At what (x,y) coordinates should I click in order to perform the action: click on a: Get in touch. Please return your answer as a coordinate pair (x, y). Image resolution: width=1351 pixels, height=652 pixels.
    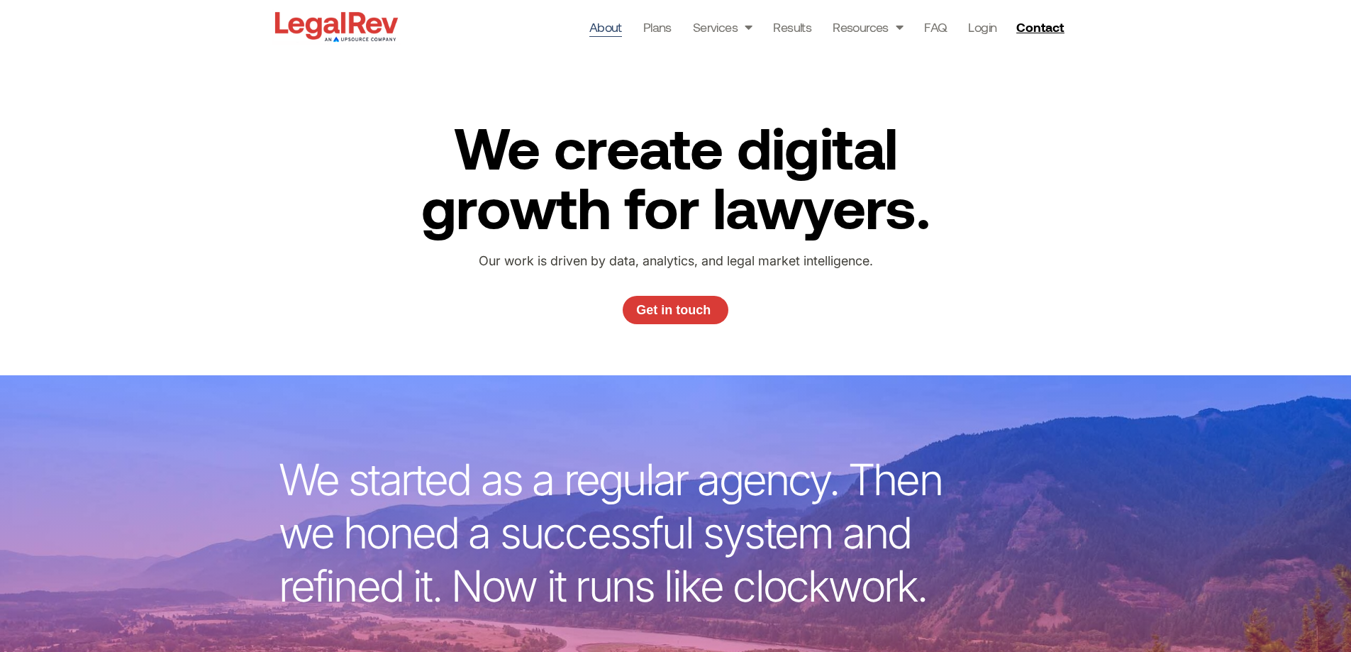
    Looking at the image, I should click on (676, 310).